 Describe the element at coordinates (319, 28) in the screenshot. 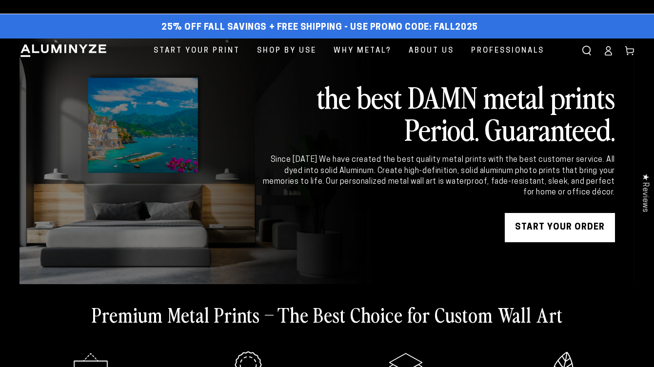

I see `span: 25% off FALL Savings + Free Shipping - Use Promo Code: FALL2025` at that location.